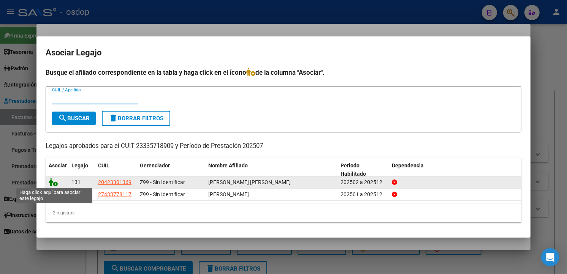  What do you see at coordinates (57, 170) in the screenshot?
I see `datatable-header-cell: Asociar` at bounding box center [57, 170].